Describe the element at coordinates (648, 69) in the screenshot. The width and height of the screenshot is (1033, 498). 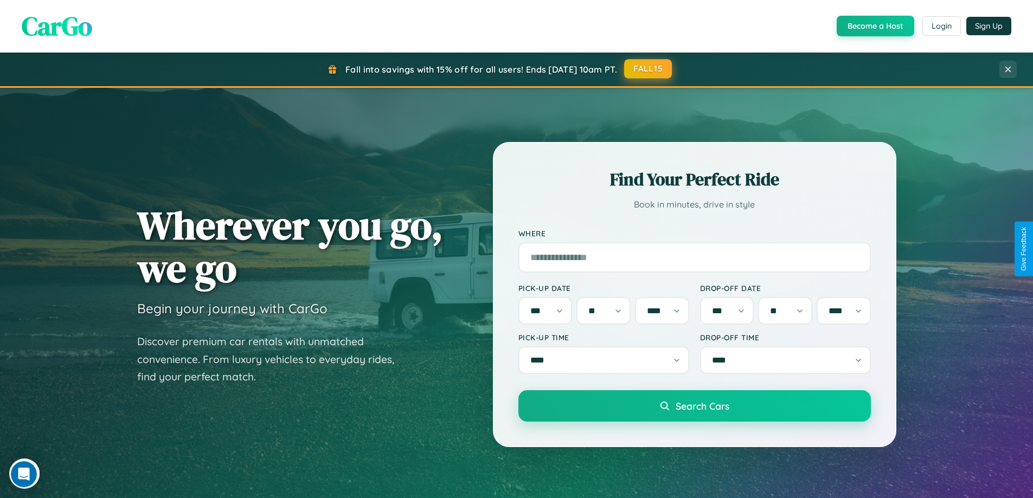
I see `button: FALL15` at that location.